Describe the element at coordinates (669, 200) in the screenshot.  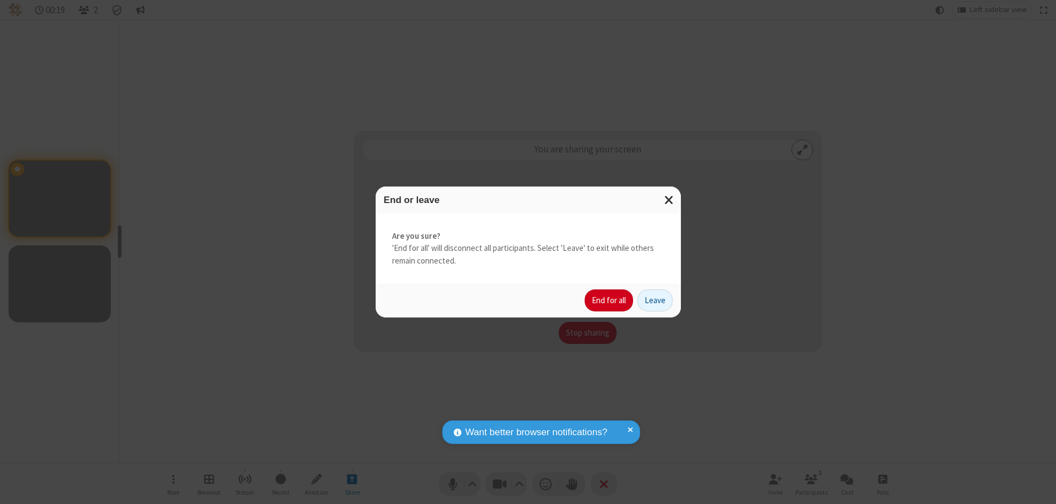
I see `button: Close modal` at that location.